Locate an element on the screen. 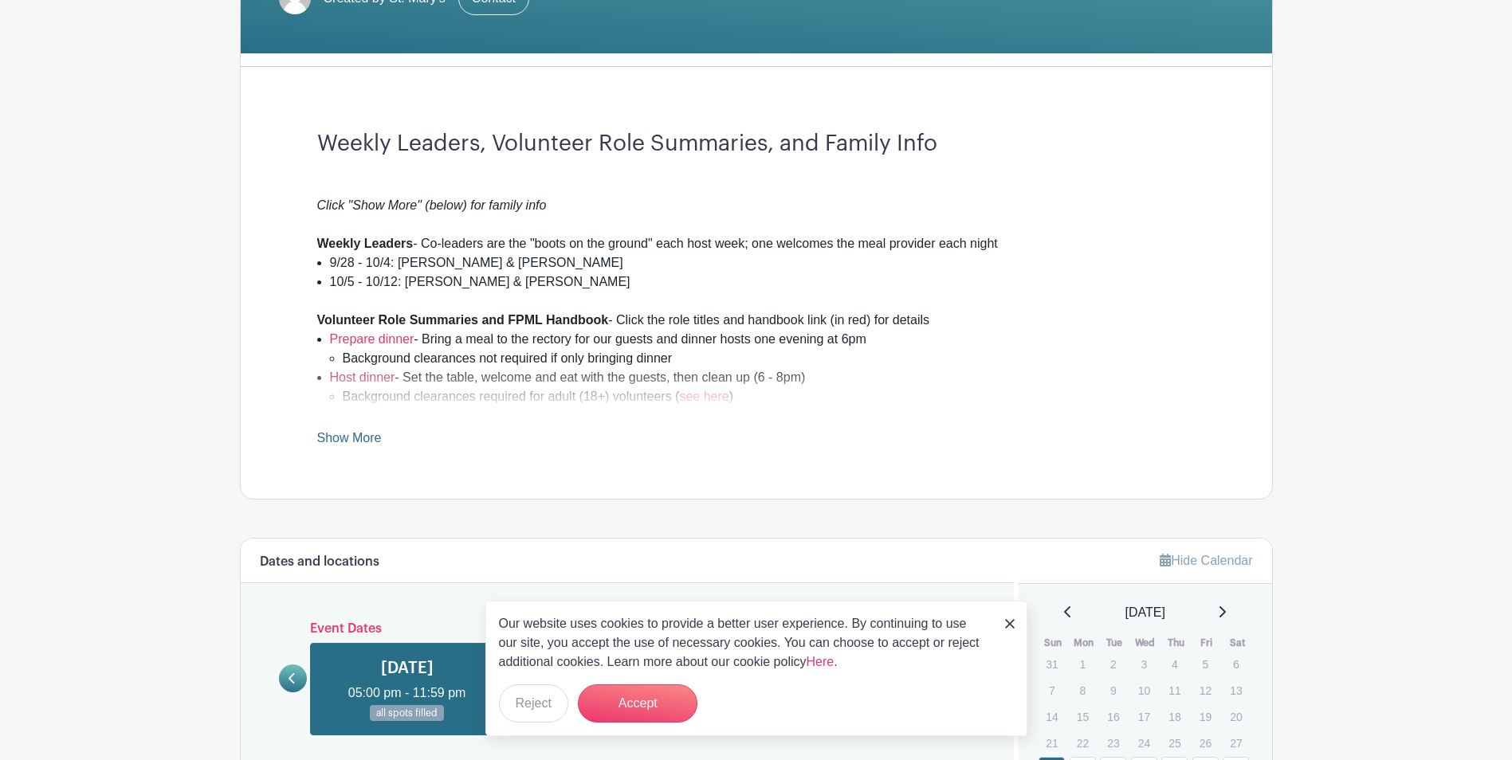 The width and height of the screenshot is (1512, 760). p: 31 is located at coordinates (1051, 664).